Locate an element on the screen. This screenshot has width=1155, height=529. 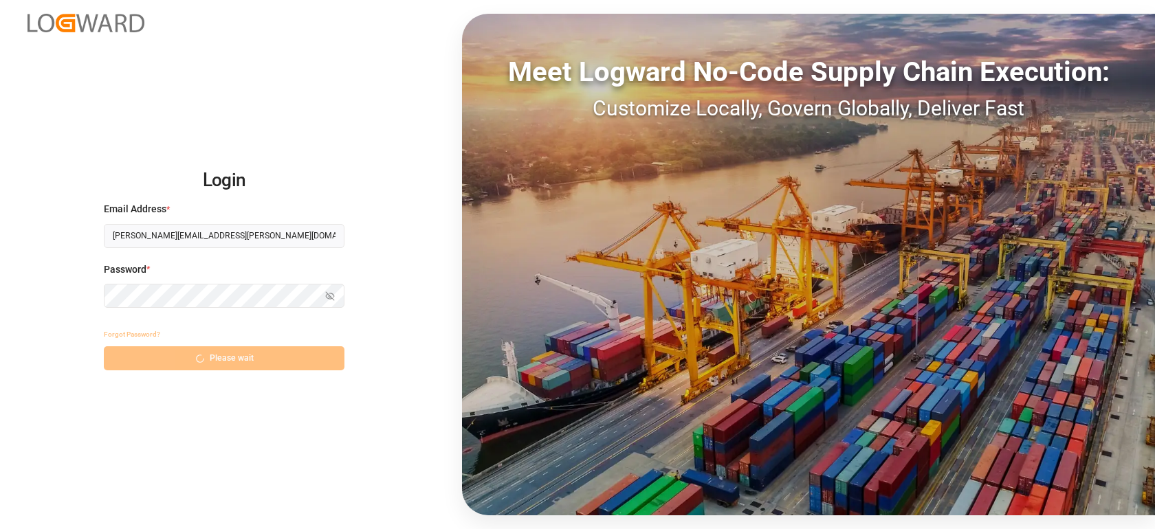
h2: Login is located at coordinates (224, 181).